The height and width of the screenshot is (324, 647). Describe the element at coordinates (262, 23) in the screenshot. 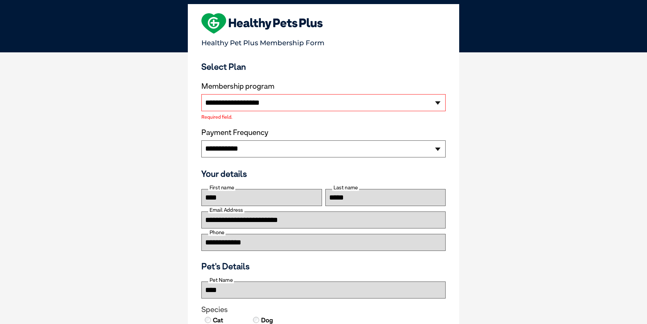

I see `img: heart-shape-hpp-logo-large.png` at that location.